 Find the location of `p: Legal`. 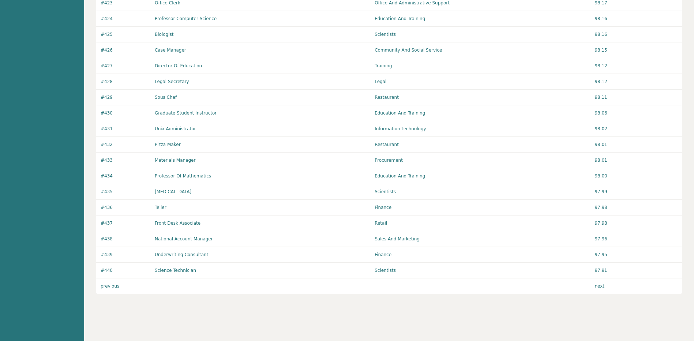

p: Legal is located at coordinates (482, 82).